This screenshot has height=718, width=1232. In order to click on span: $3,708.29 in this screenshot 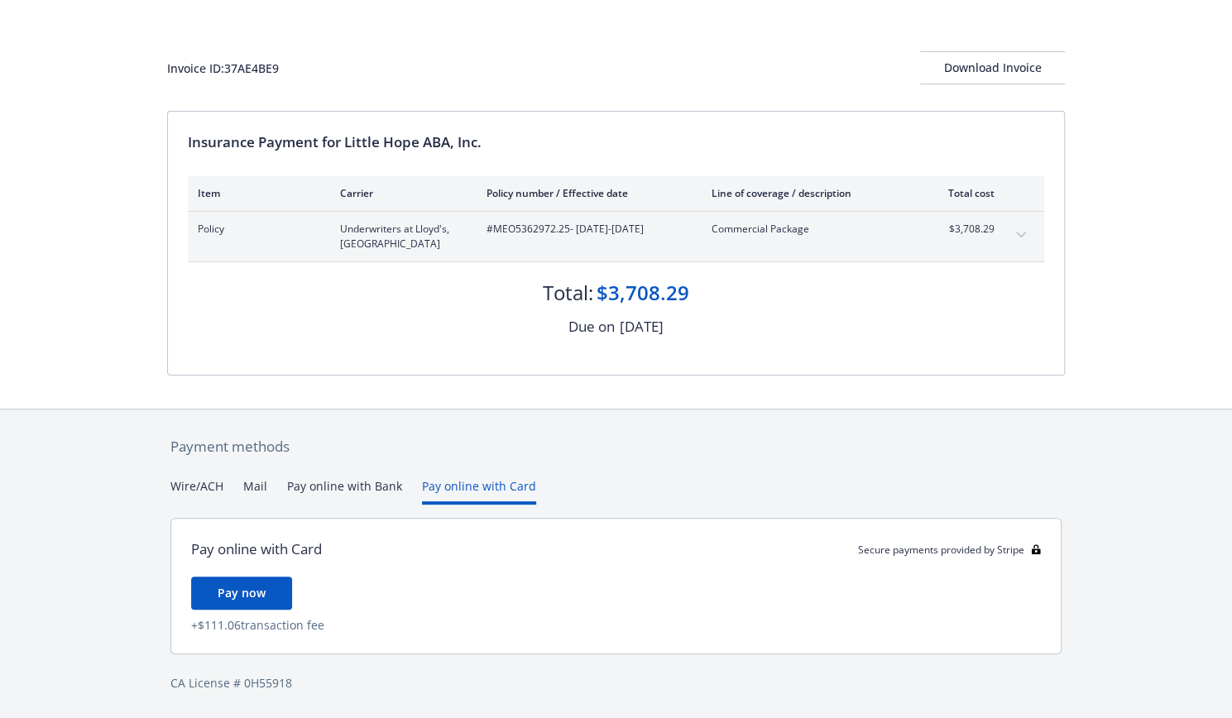, I will do `click(963, 229)`.